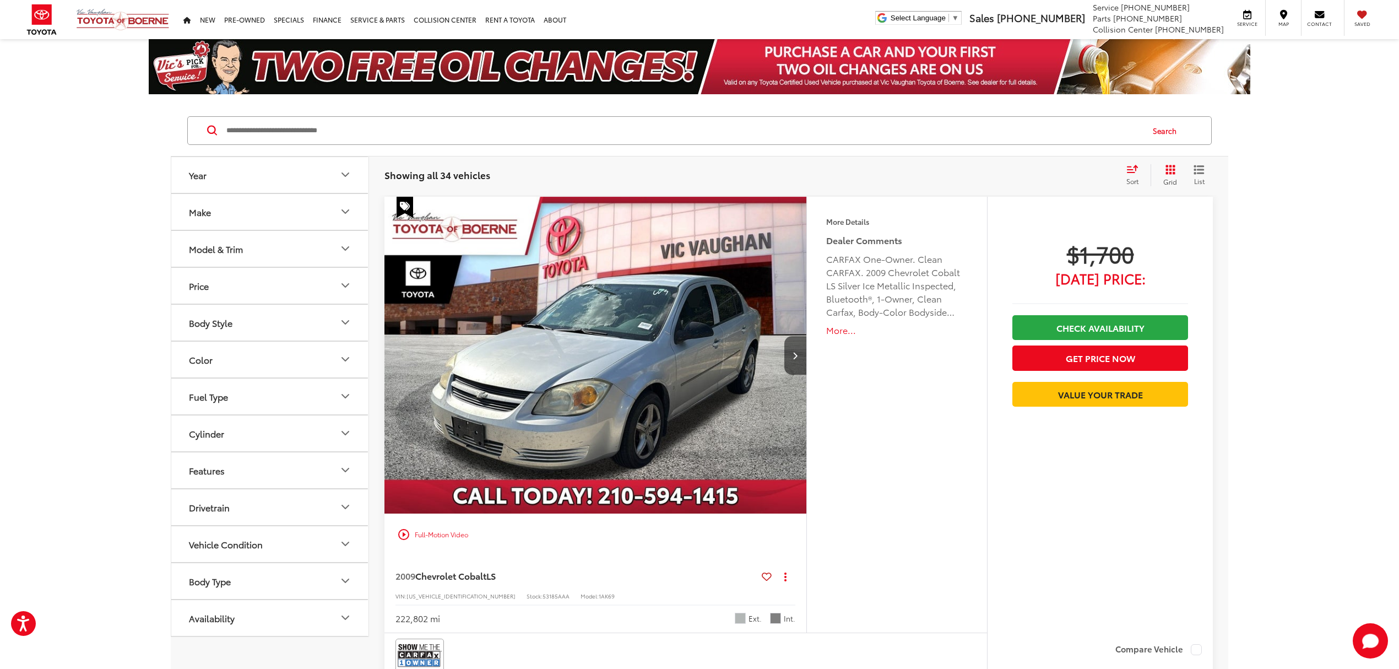 This screenshot has height=669, width=1399. Describe the element at coordinates (740, 618) in the screenshot. I see `span: Silver Ice Metallic` at that location.